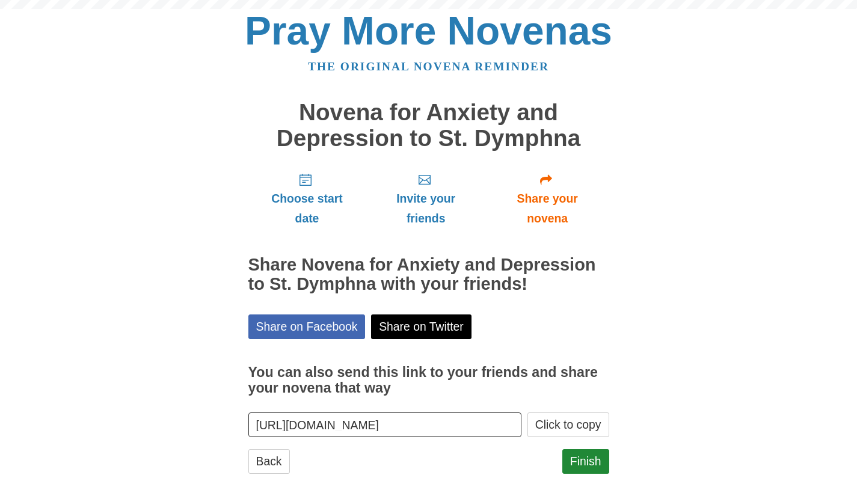 This screenshot has width=857, height=493. I want to click on a: Pray More Novenas, so click(428, 31).